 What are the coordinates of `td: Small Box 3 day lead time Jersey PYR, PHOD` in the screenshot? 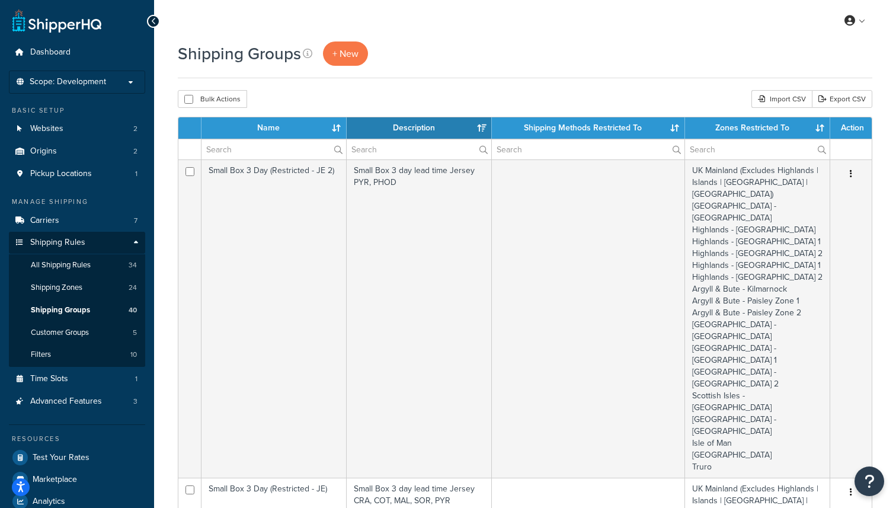 It's located at (419, 318).